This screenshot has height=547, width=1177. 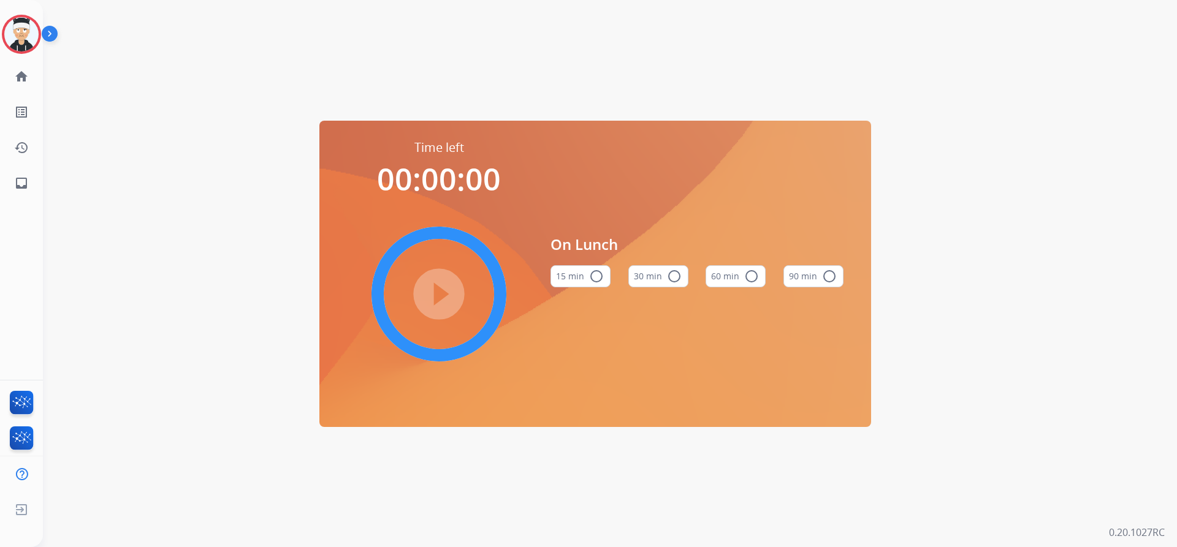 I want to click on img: avatar, so click(x=21, y=34).